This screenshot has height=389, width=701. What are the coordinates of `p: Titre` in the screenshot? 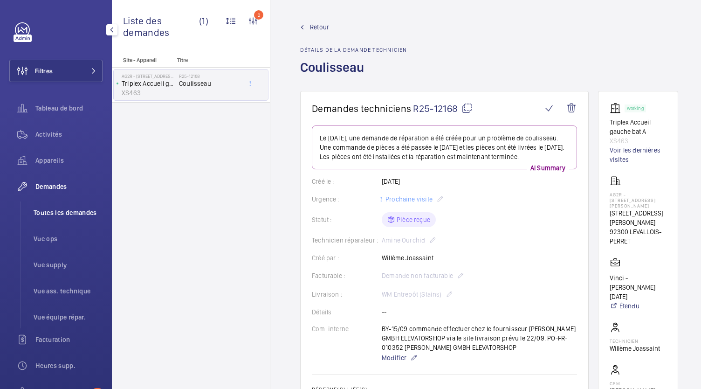 It's located at (208, 60).